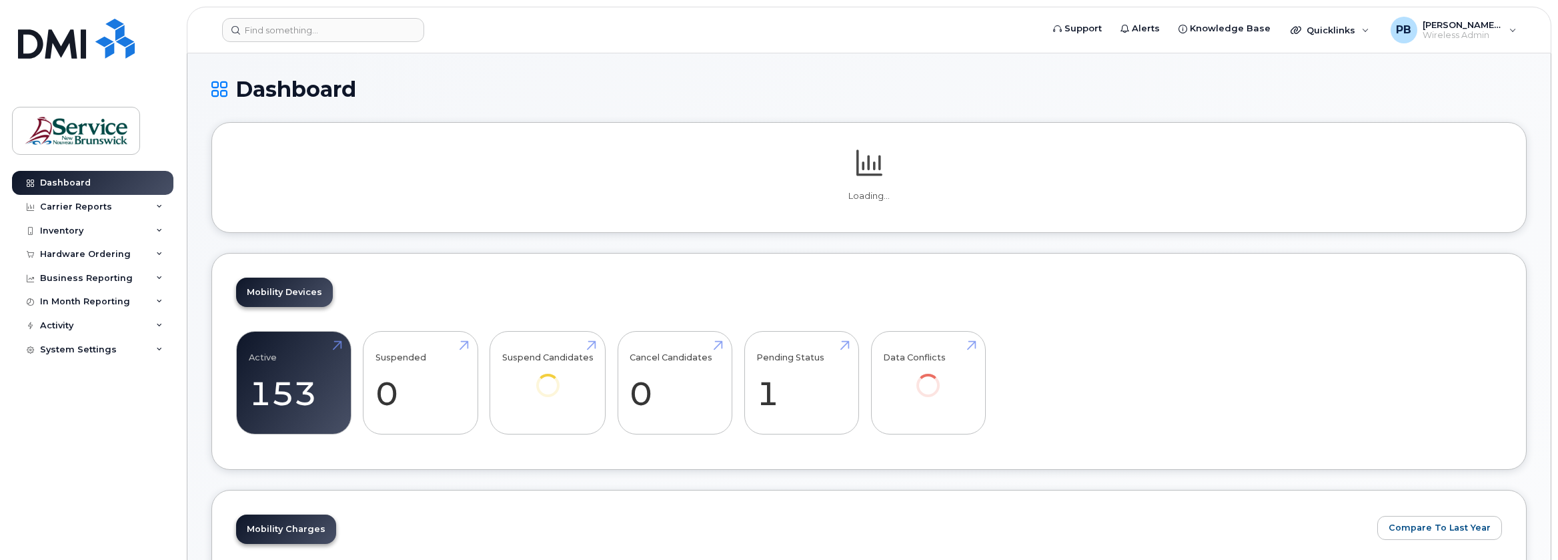  Describe the element at coordinates (420, 383) in the screenshot. I see `a: Suspended 0` at that location.